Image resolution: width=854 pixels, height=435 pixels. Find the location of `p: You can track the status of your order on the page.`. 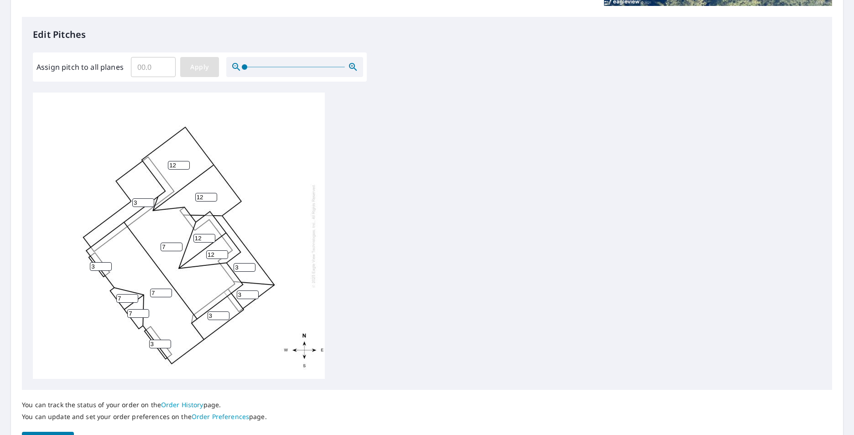

p: You can track the status of your order on the page. is located at coordinates (144, 405).